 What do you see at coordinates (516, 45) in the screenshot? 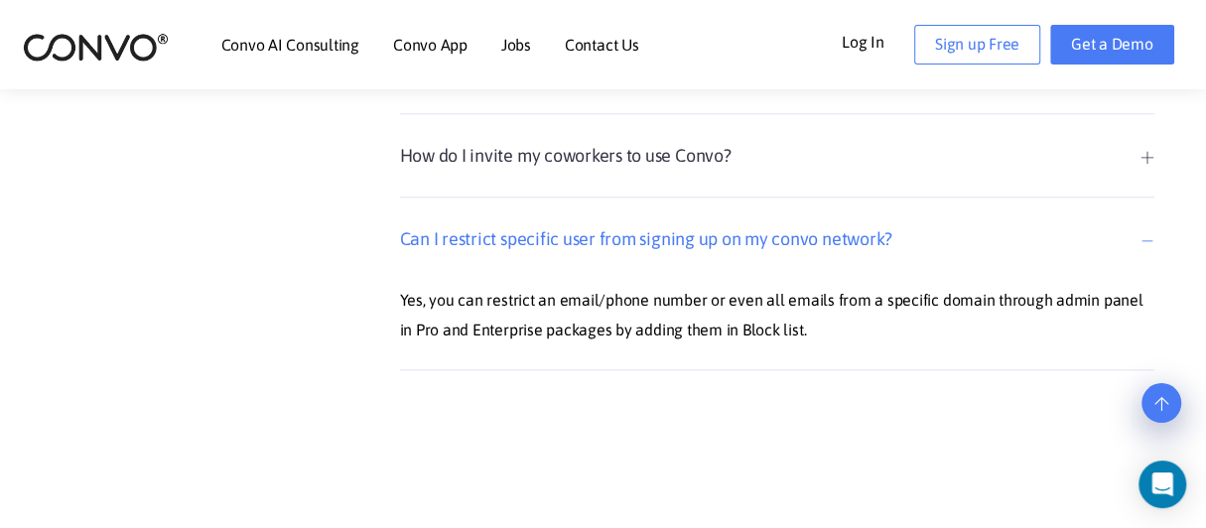
I see `a: Jobs` at bounding box center [516, 45].